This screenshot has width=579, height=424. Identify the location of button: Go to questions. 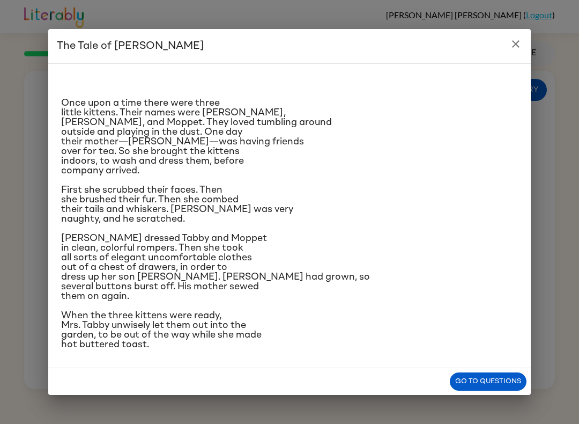
(488, 381).